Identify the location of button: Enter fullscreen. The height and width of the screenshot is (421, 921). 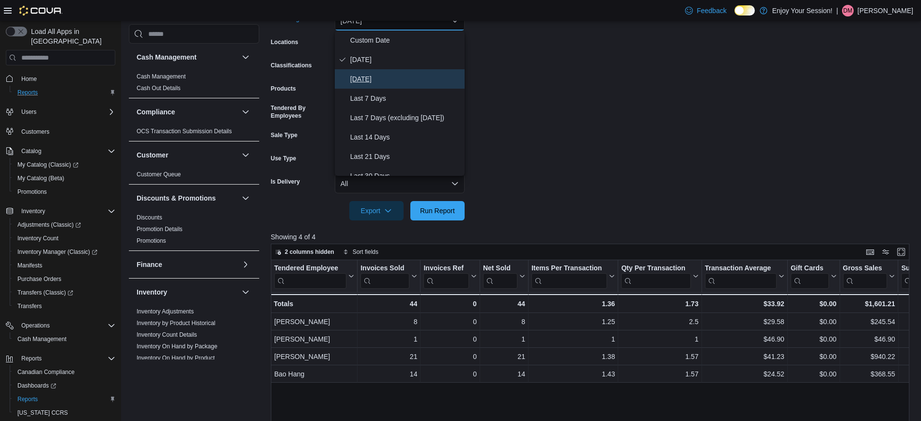
(901, 252).